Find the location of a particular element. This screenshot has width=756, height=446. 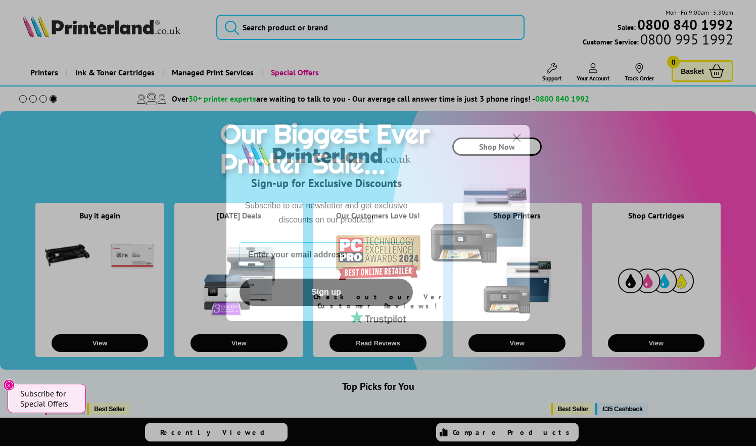

span: Subscribe to our newsletter and get exclusive discounts on our products! is located at coordinates (326, 212).